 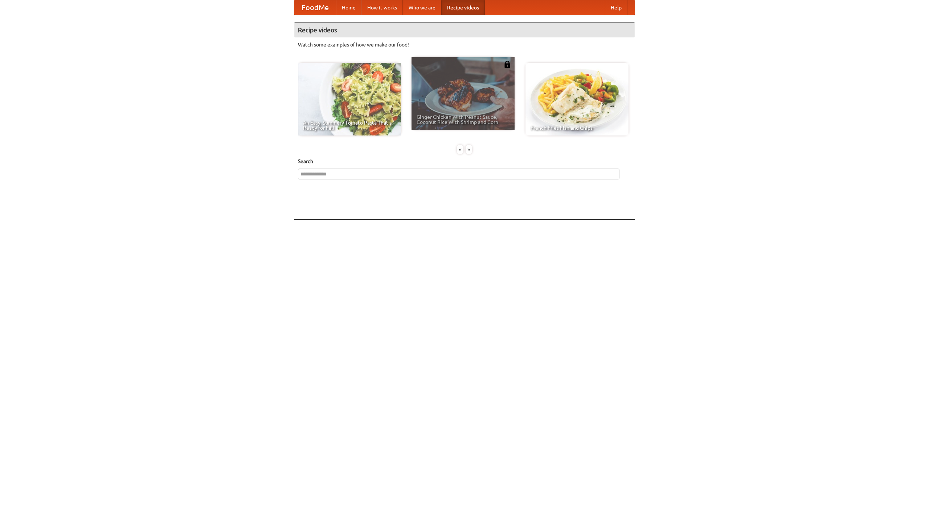 I want to click on a: An Easy, Summery Tomato Pasta That's Ready for Fall, so click(x=350, y=99).